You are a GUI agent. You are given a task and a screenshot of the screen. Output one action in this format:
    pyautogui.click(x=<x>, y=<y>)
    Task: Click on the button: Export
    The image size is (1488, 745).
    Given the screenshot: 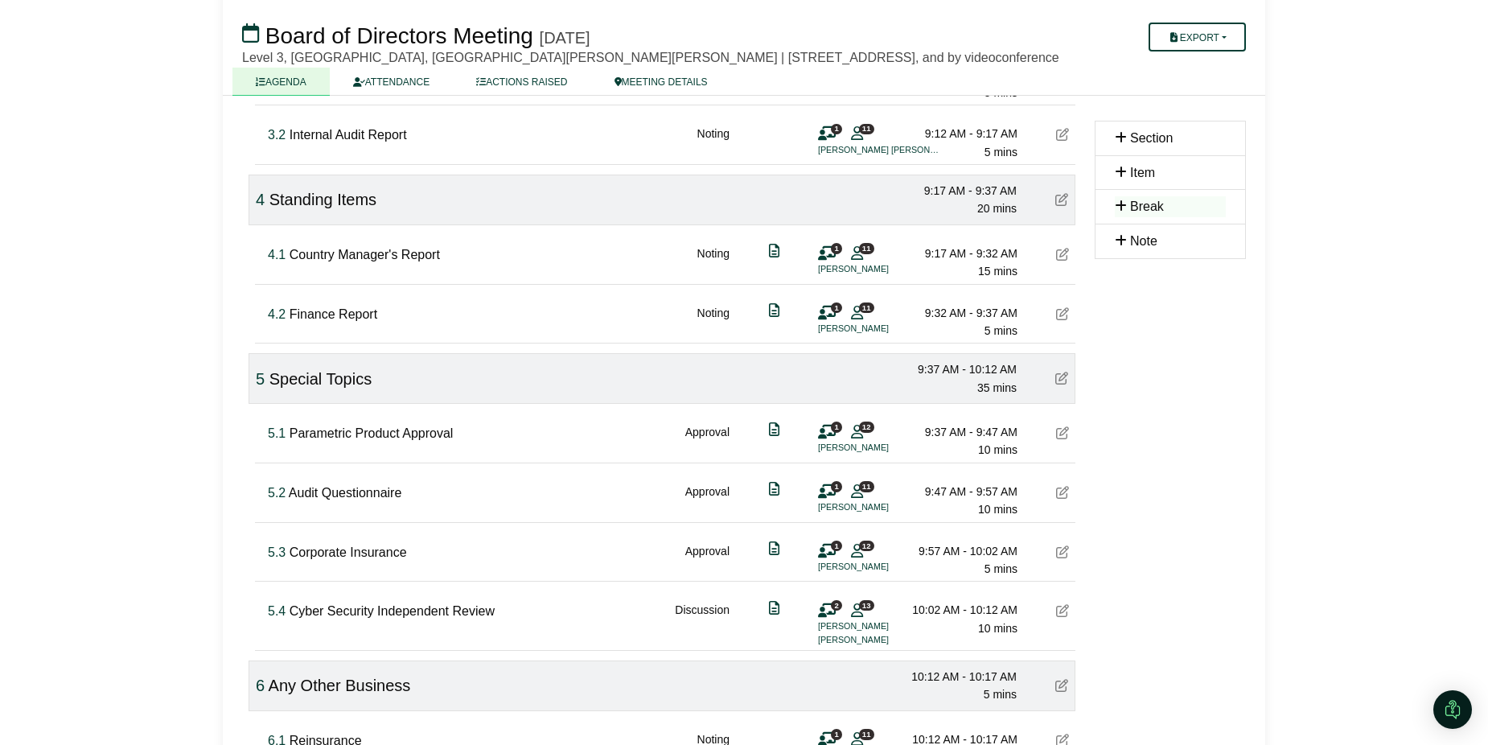 What is the action you would take?
    pyautogui.click(x=1197, y=37)
    